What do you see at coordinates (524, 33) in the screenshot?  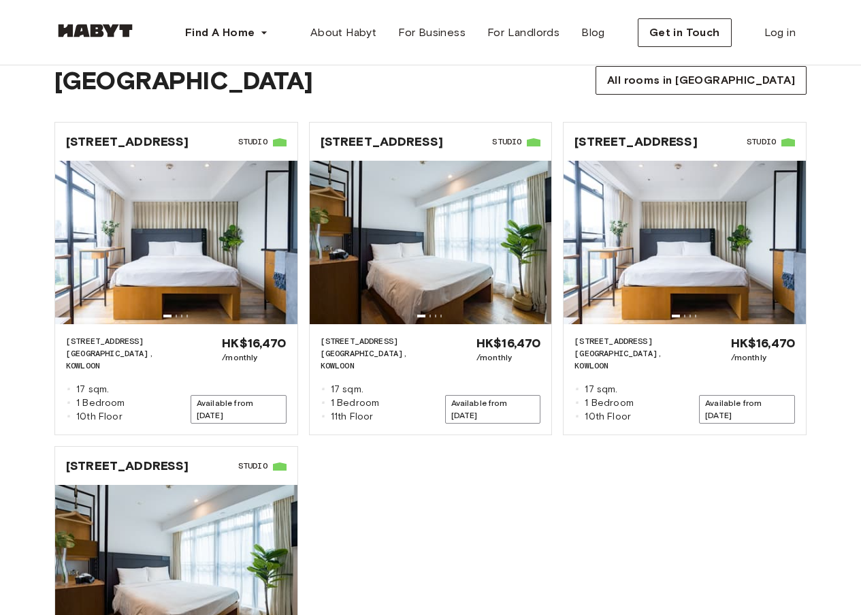 I see `a: For Landlords` at bounding box center [524, 33].